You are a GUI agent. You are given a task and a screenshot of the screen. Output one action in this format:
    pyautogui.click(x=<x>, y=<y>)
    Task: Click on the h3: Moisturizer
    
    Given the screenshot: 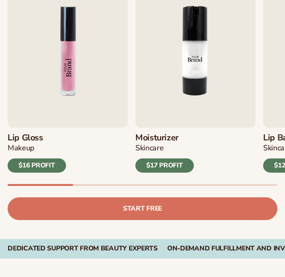 What is the action you would take?
    pyautogui.click(x=164, y=138)
    